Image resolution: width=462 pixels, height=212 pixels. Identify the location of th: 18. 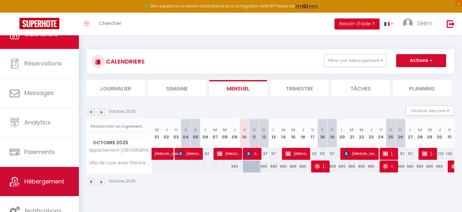
(322, 133).